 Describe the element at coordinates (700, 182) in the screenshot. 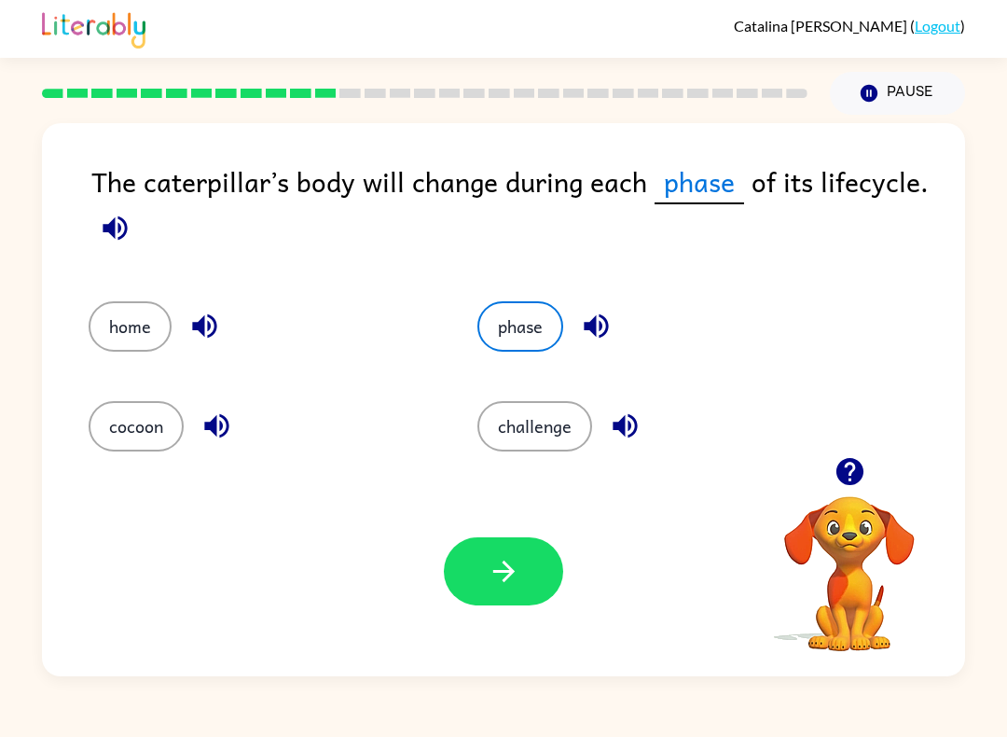

I see `span: phase` at that location.